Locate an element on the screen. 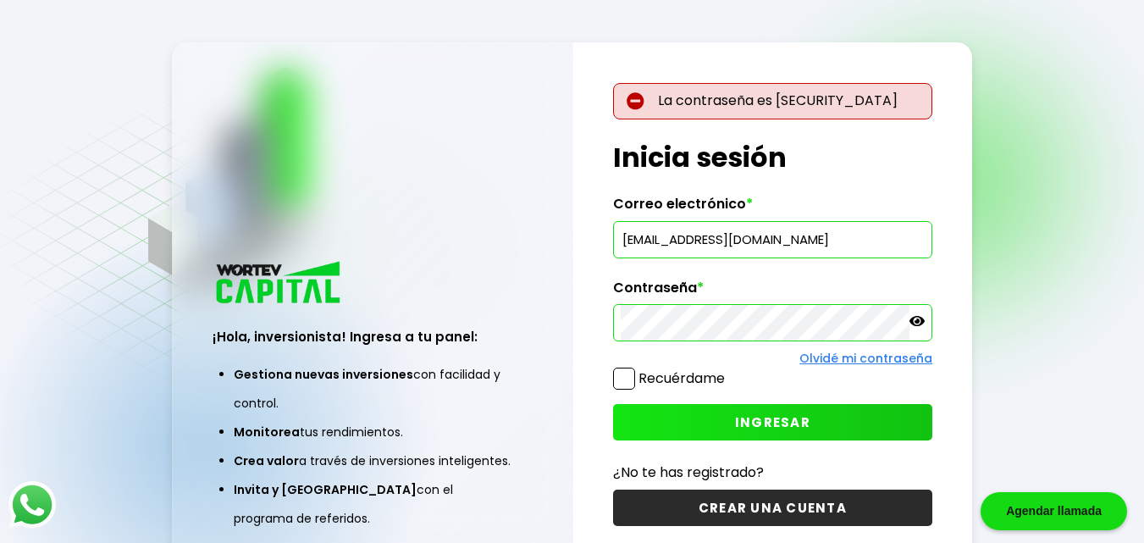 This screenshot has width=1144, height=543. img: error-circle.027baa21.svg is located at coordinates (635, 101).